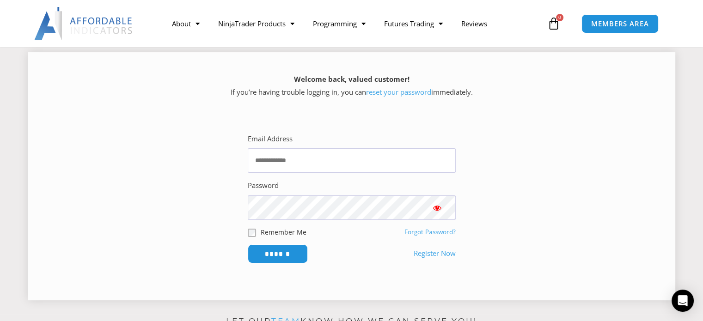  I want to click on a: Programming, so click(339, 24).